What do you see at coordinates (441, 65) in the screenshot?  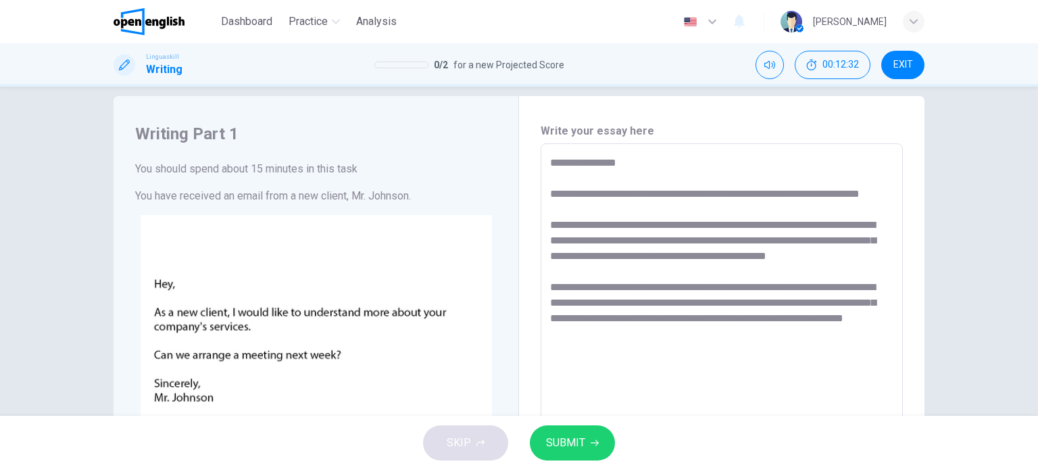 I see `span: 0 / 2` at bounding box center [441, 65].